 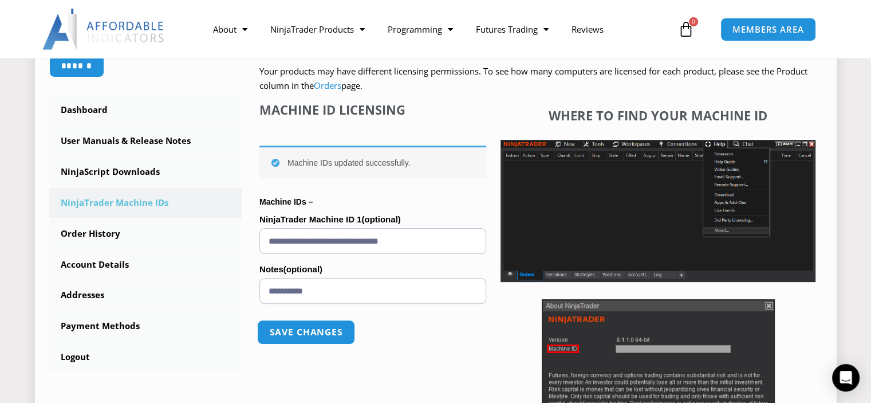 What do you see at coordinates (286, 202) in the screenshot?
I see `strong: Machine IDs –` at bounding box center [286, 202].